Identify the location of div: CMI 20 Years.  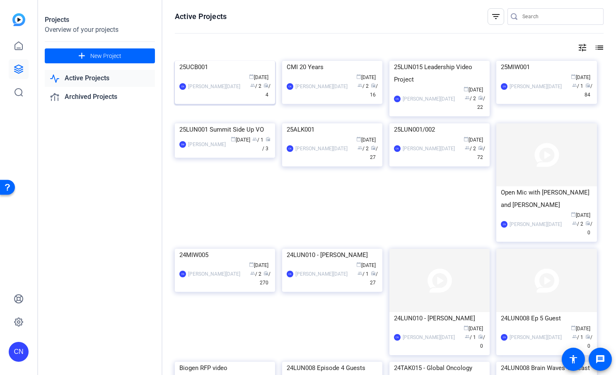
(332, 67).